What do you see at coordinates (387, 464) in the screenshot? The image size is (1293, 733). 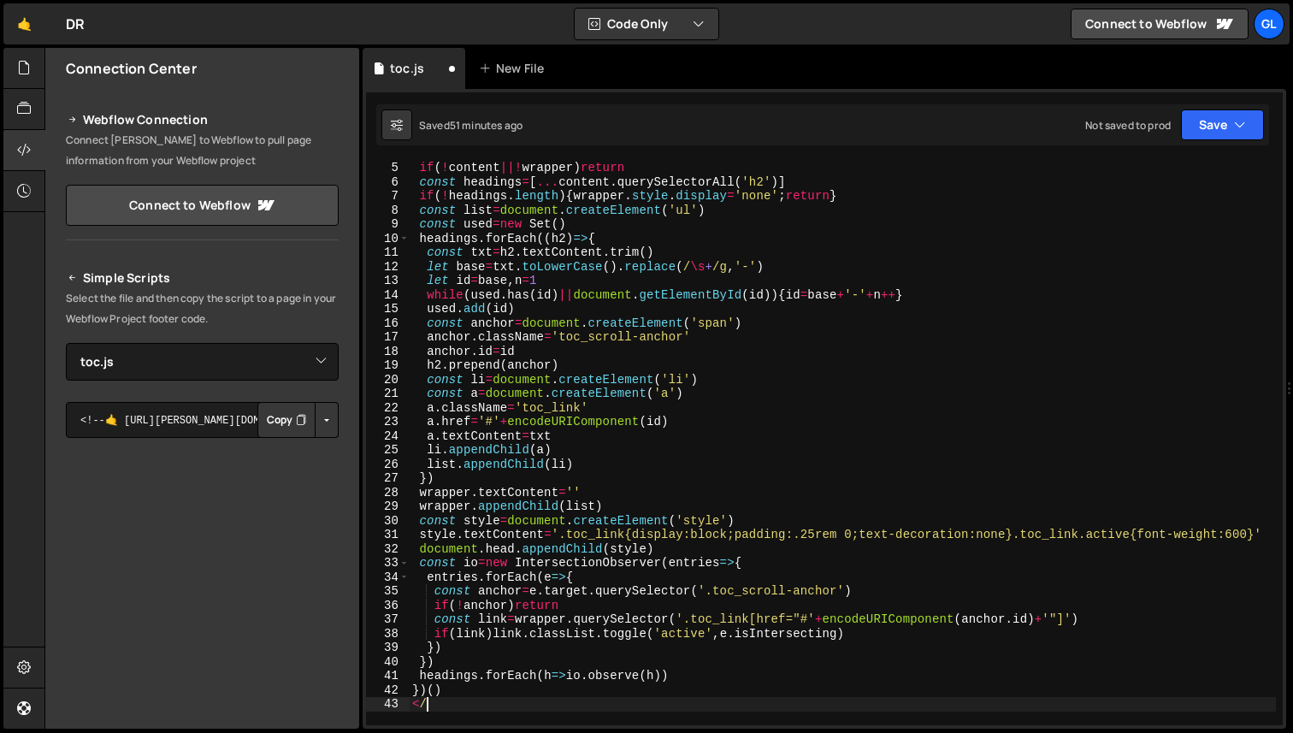 I see `div: 26` at bounding box center [387, 464].